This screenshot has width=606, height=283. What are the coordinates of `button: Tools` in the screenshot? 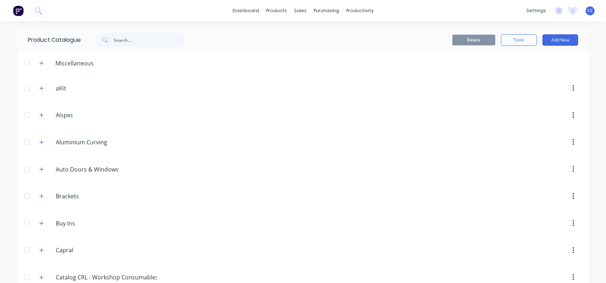 It's located at (518, 40).